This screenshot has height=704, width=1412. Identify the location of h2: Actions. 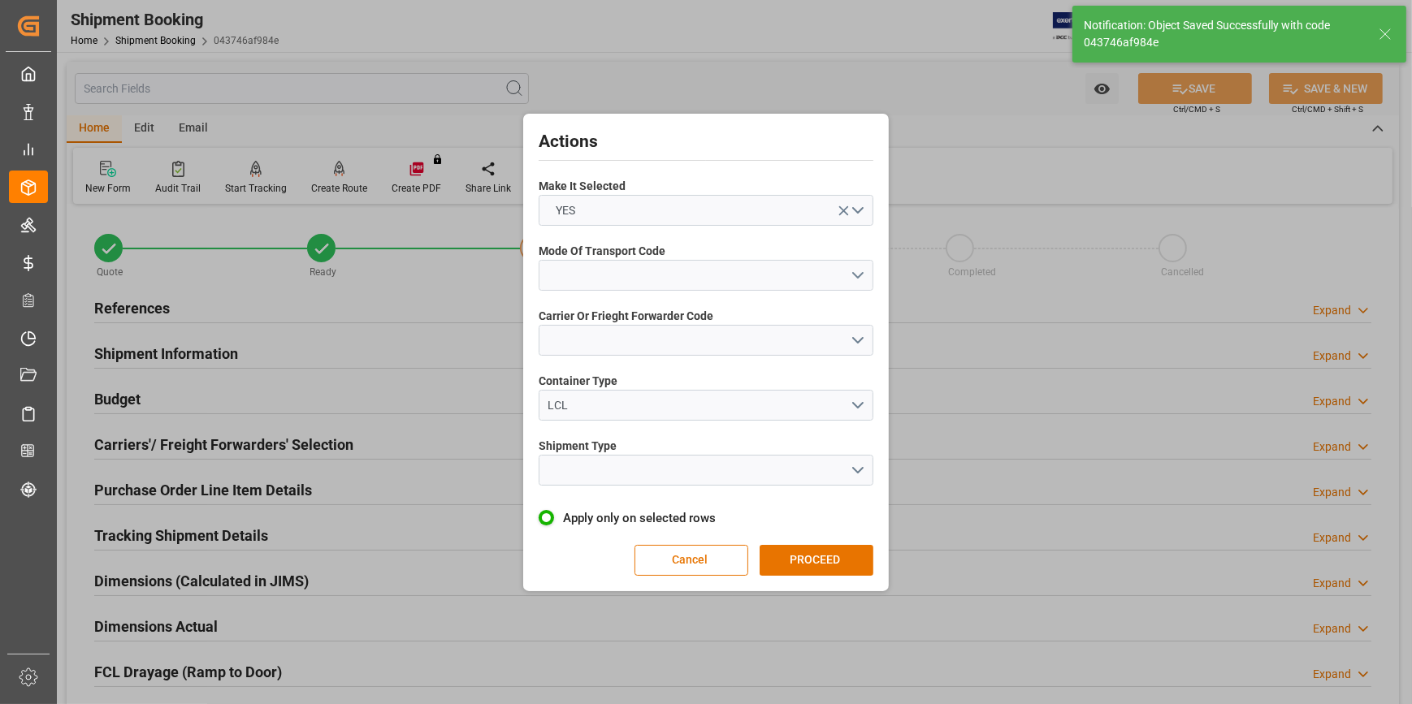
(706, 142).